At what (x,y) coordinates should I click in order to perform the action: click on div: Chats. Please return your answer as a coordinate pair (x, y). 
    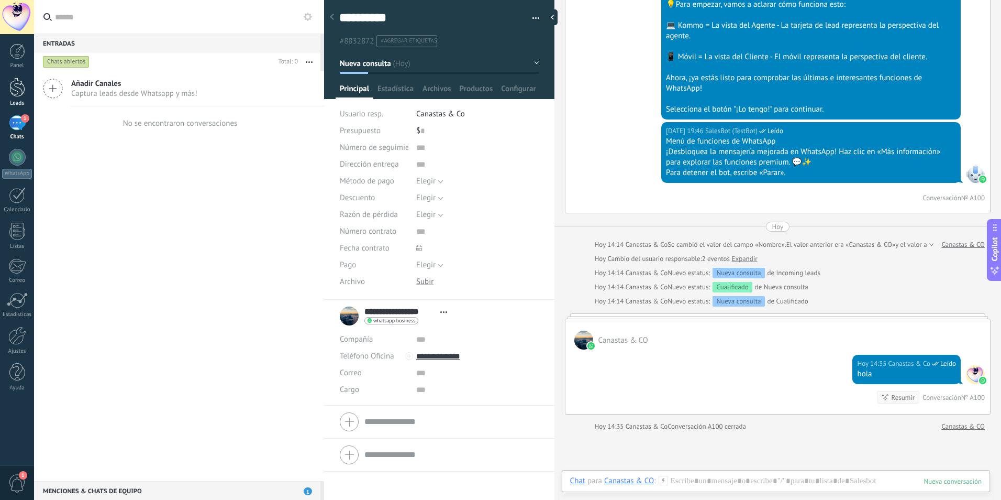
    Looking at the image, I should click on (17, 137).